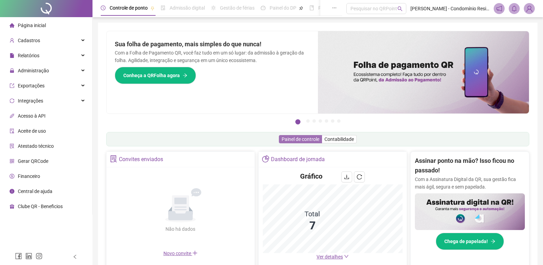 Image resolution: width=543 pixels, height=265 pixels. What do you see at coordinates (339, 121) in the screenshot?
I see `button: 7` at bounding box center [339, 121].